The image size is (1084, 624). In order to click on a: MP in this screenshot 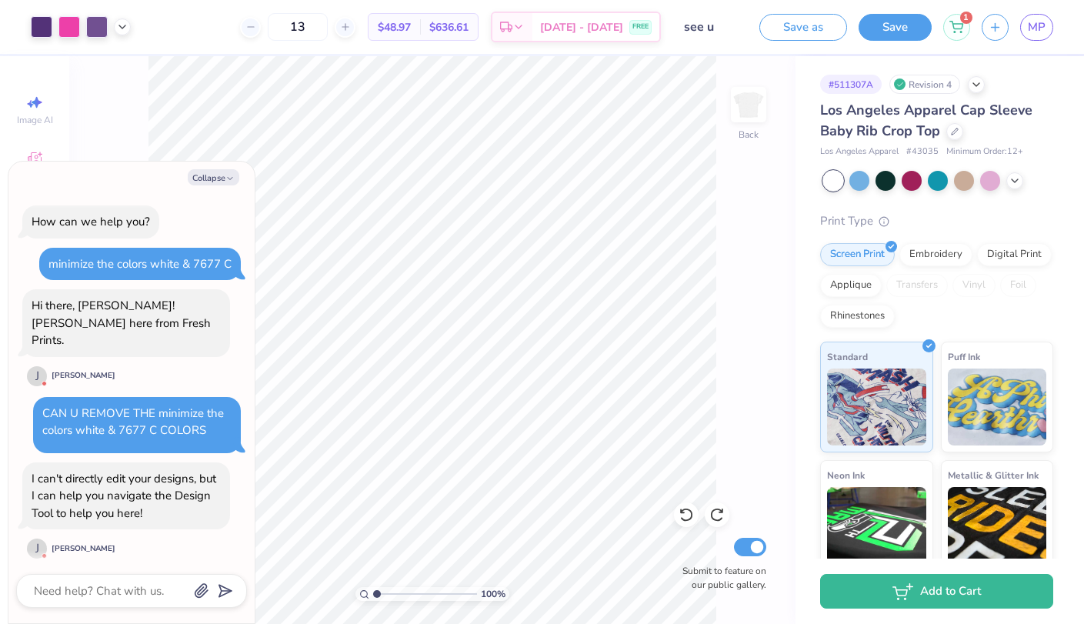, I will do `click(1036, 27)`.